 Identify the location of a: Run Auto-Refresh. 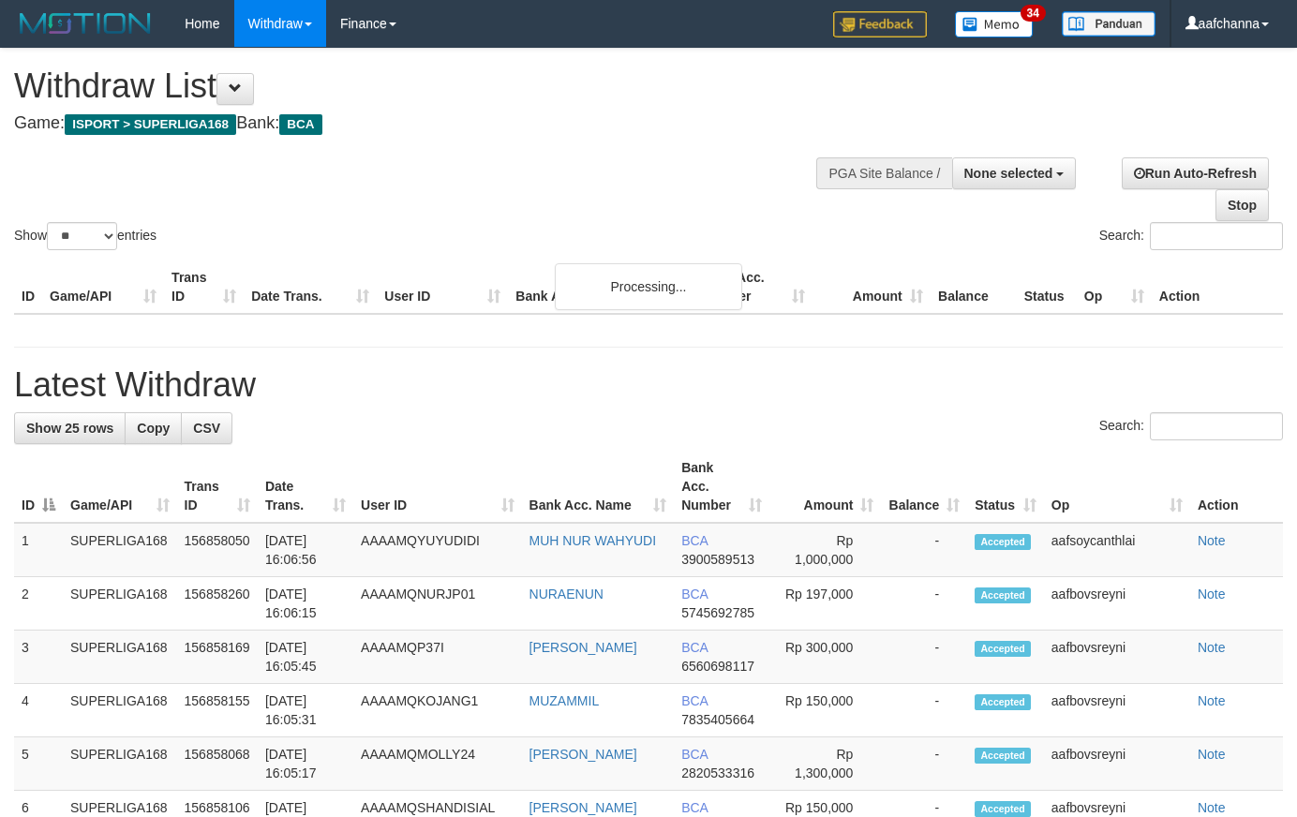
(1195, 173).